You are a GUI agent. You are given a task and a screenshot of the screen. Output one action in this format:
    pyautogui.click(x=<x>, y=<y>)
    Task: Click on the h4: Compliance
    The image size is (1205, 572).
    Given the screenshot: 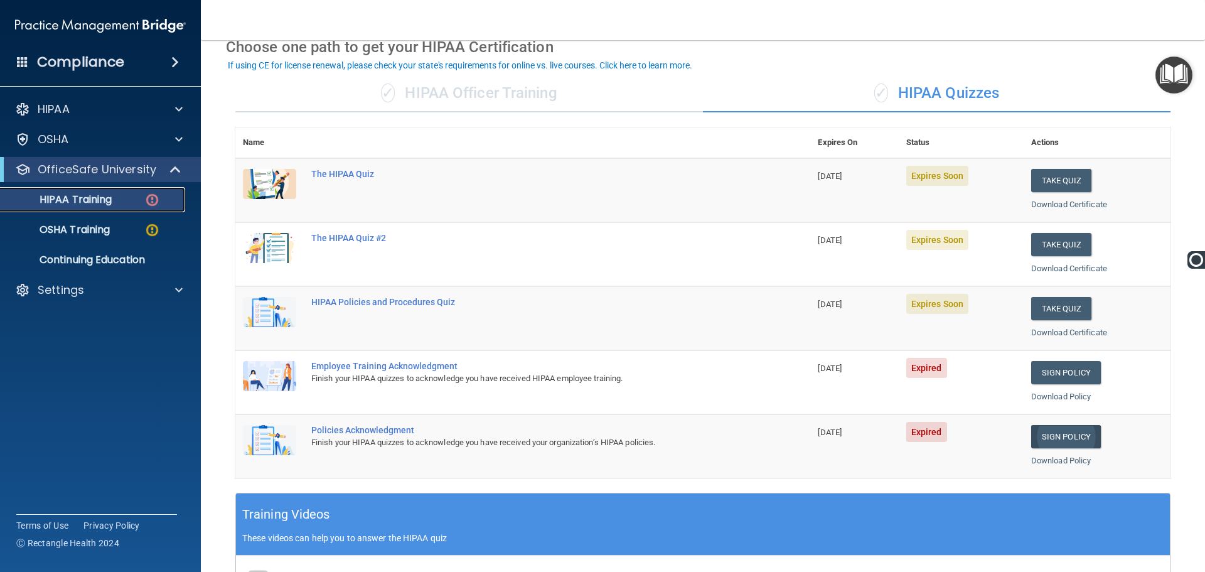 What is the action you would take?
    pyautogui.click(x=80, y=62)
    